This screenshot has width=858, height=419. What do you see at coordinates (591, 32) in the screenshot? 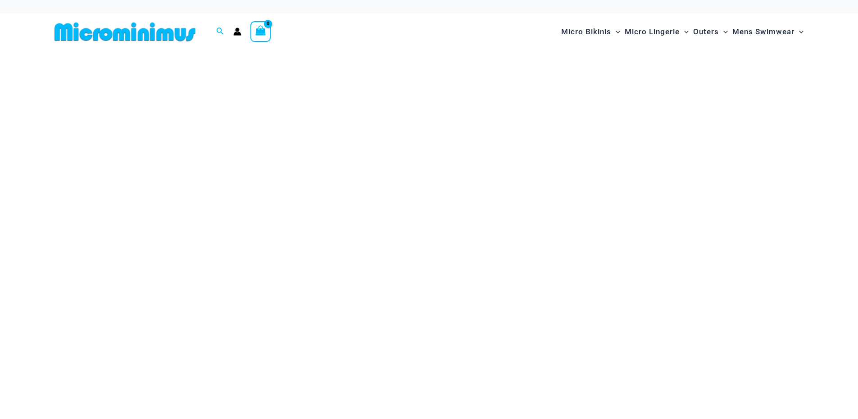
I see `a: Micro BikinisMenu ToggleMenu Toggle` at bounding box center [591, 32].